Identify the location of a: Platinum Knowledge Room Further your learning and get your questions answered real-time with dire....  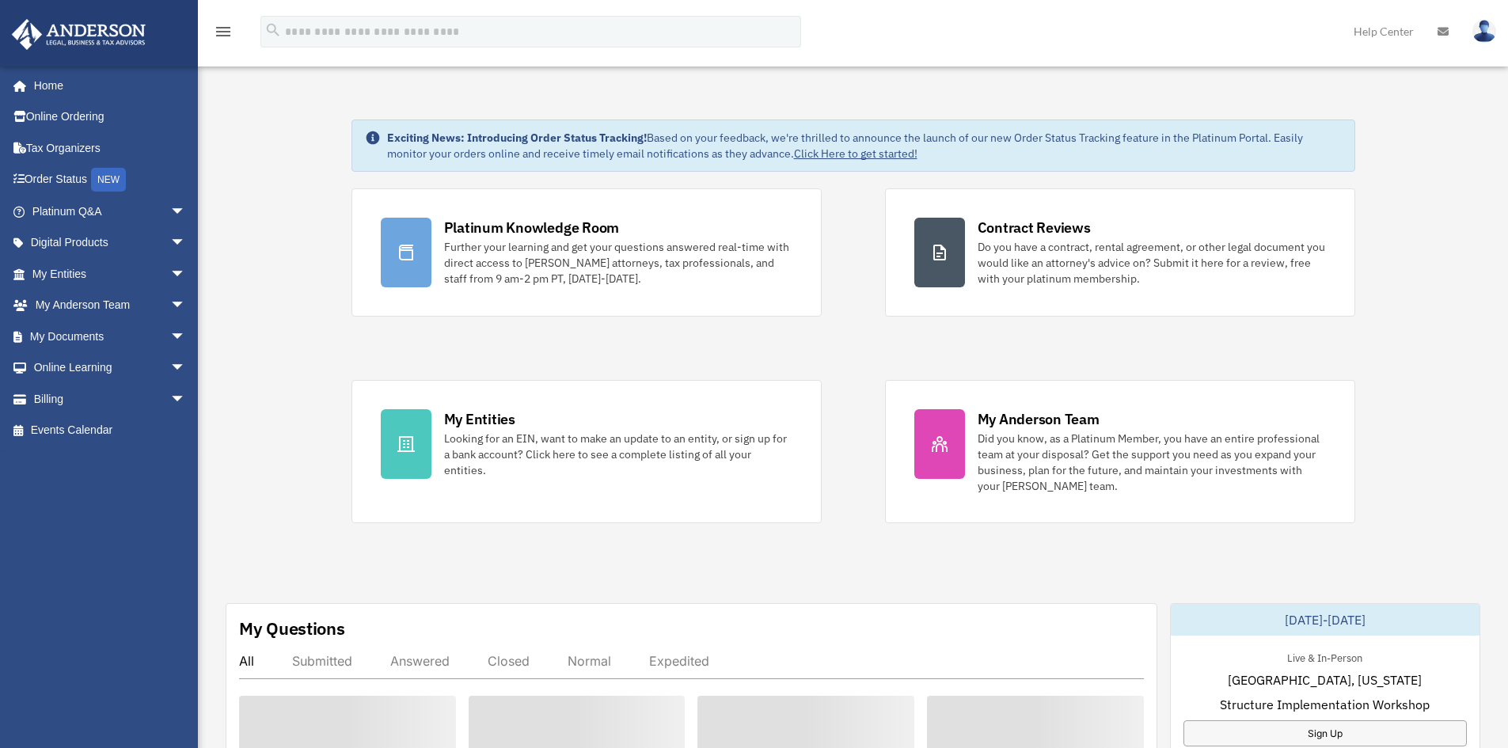
(586, 252).